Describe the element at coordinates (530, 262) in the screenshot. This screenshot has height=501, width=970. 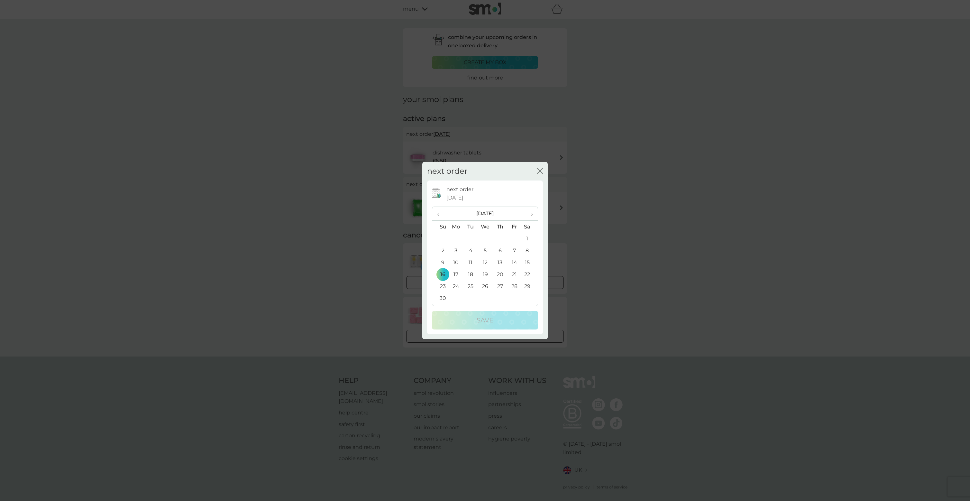
I see `td: 15` at that location.